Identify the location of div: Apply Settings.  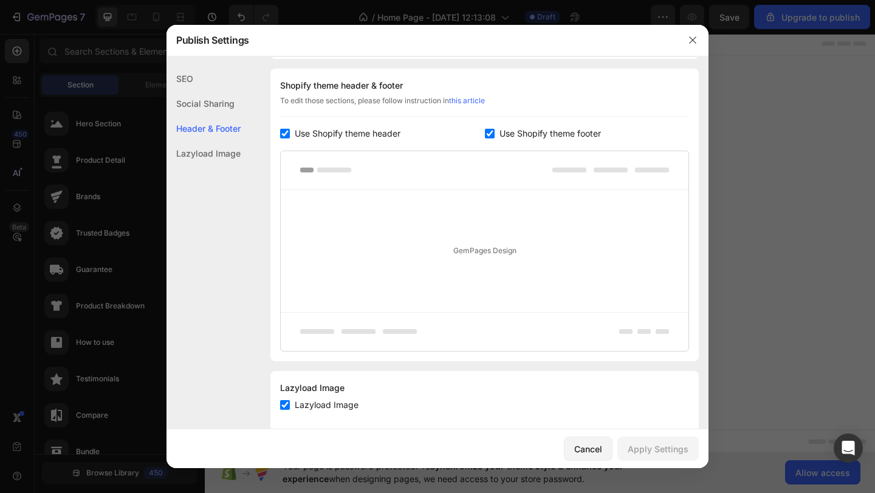
(658, 449).